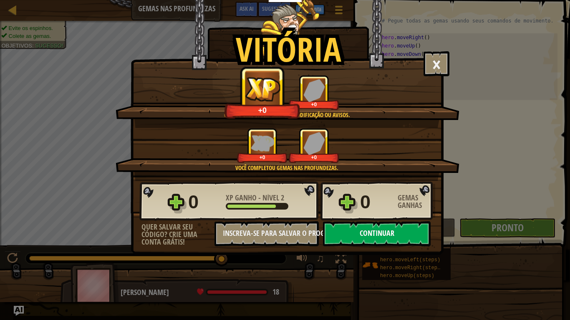  Describe the element at coordinates (267, 234) in the screenshot. I see `button: Inscreva-se para salvar o progresso` at that location.